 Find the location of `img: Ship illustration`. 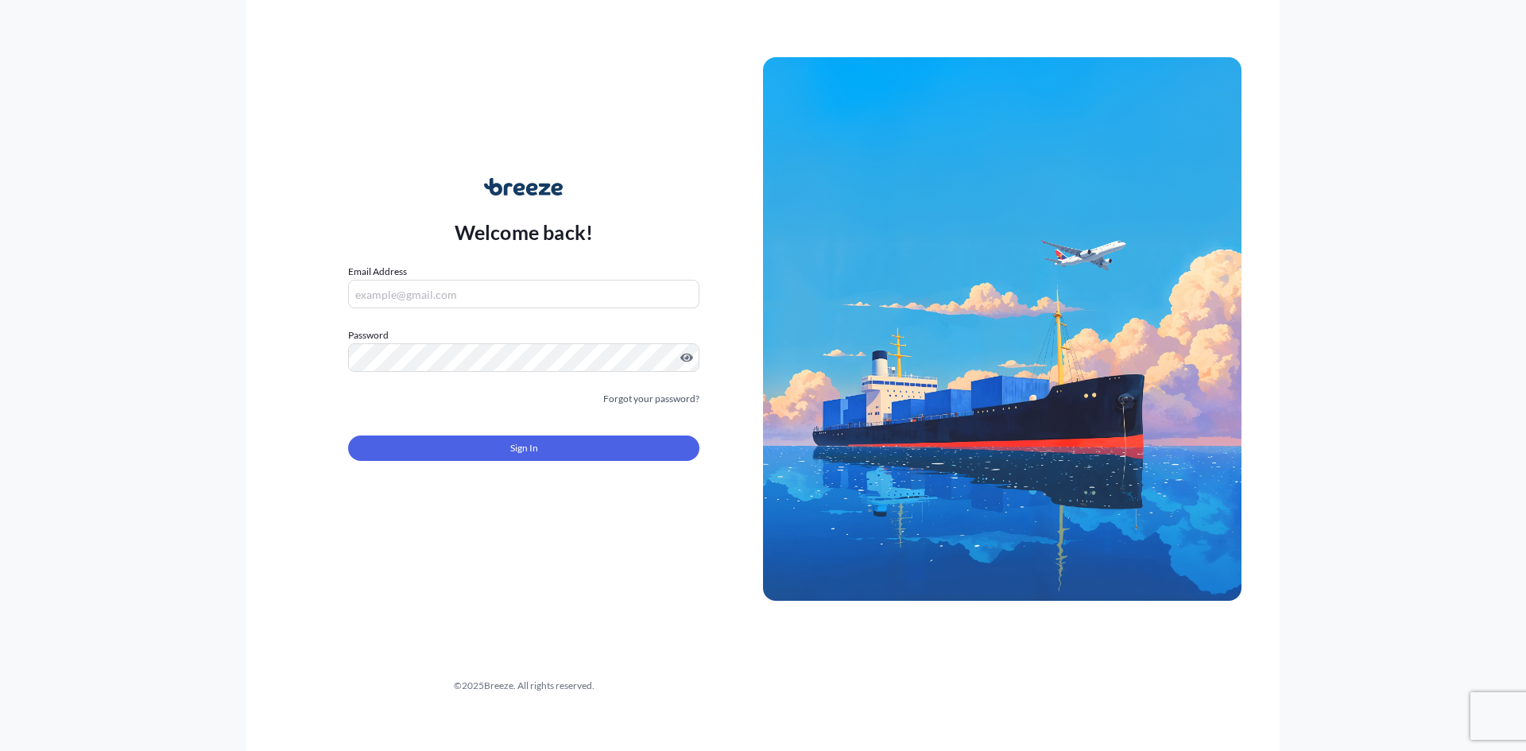

img: Ship illustration is located at coordinates (1002, 329).